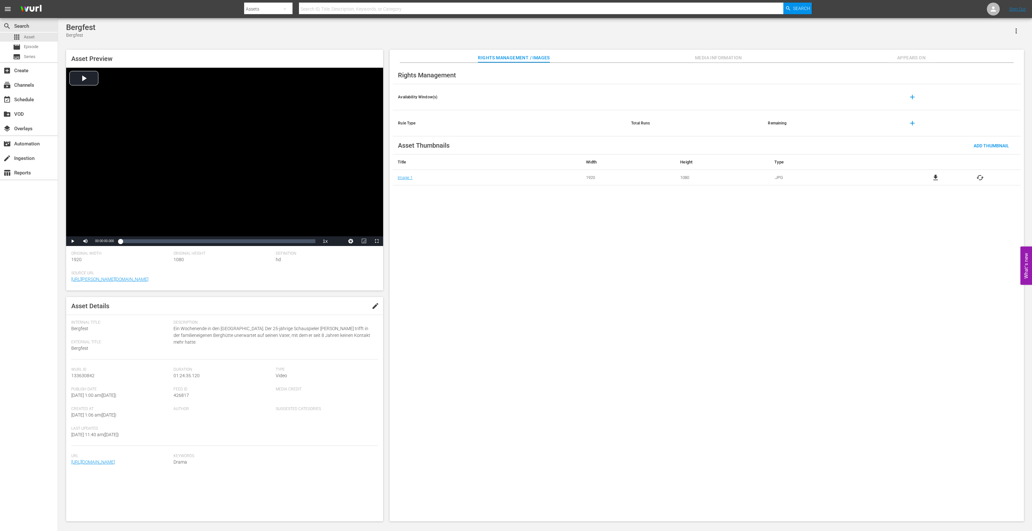 The height and width of the screenshot is (531, 1032). Describe the element at coordinates (628, 162) in the screenshot. I see `th: Width` at that location.